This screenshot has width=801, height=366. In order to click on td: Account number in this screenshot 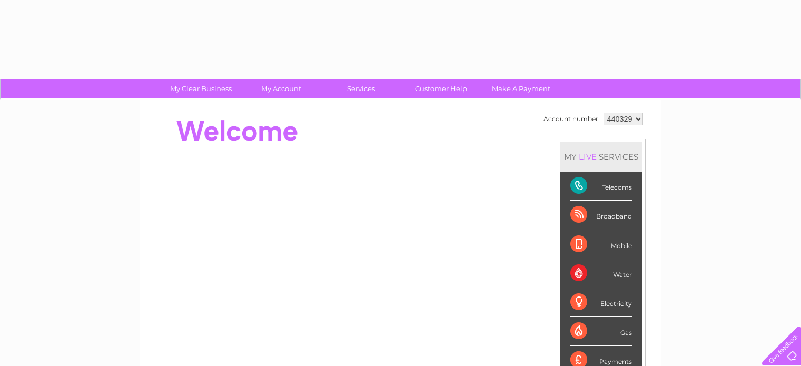, I will do `click(571, 119)`.